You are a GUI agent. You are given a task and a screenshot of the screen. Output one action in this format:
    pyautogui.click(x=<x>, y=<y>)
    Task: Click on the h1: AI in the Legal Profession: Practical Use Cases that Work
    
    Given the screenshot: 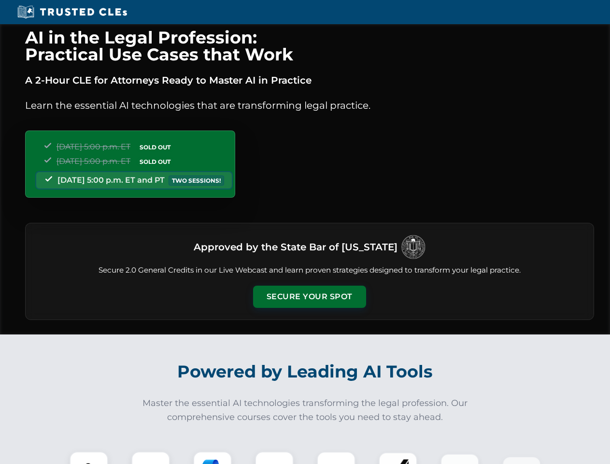 What is the action you would take?
    pyautogui.click(x=310, y=46)
    